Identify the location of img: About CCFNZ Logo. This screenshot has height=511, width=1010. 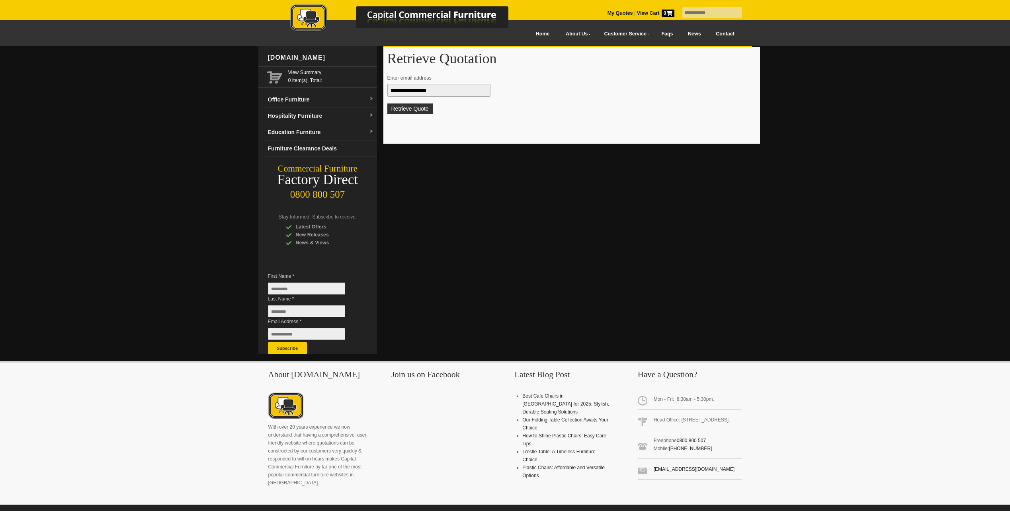
(286, 406).